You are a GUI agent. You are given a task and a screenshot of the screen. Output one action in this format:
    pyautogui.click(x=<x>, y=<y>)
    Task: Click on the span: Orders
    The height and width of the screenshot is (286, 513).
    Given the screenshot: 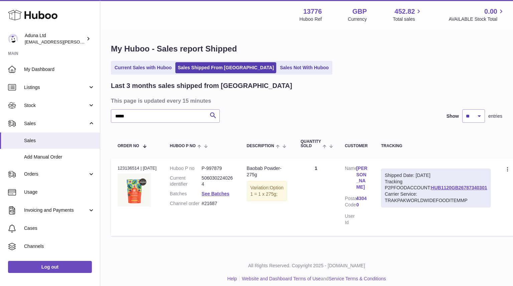 What is the action you would take?
    pyautogui.click(x=56, y=174)
    